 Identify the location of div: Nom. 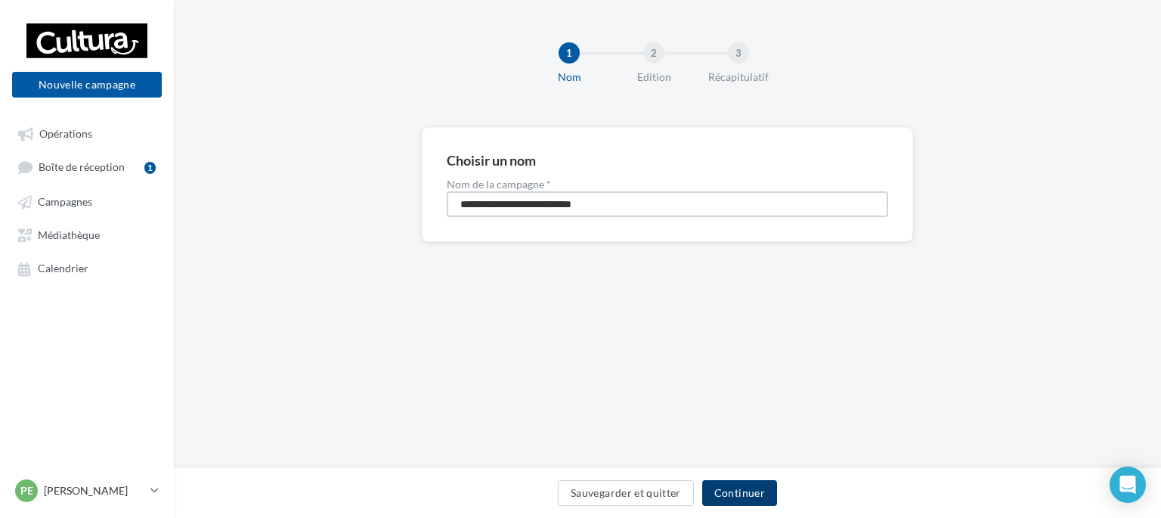
(569, 77).